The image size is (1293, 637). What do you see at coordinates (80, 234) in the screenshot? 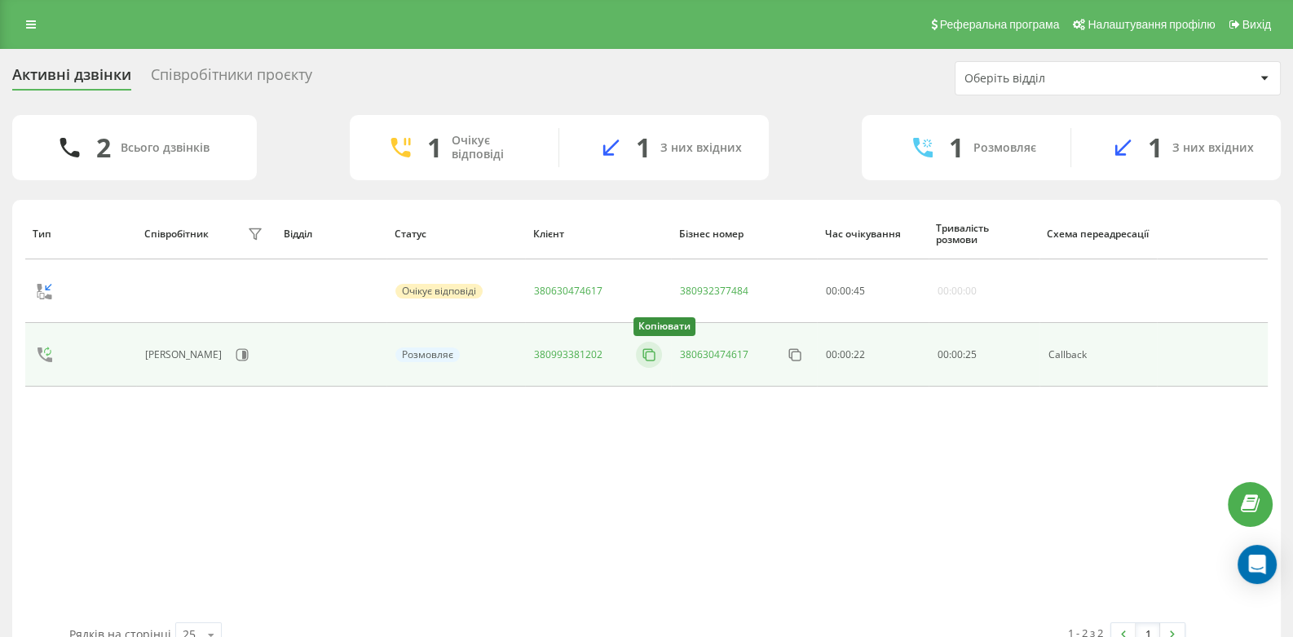
I see `div: Тип` at bounding box center [80, 234].